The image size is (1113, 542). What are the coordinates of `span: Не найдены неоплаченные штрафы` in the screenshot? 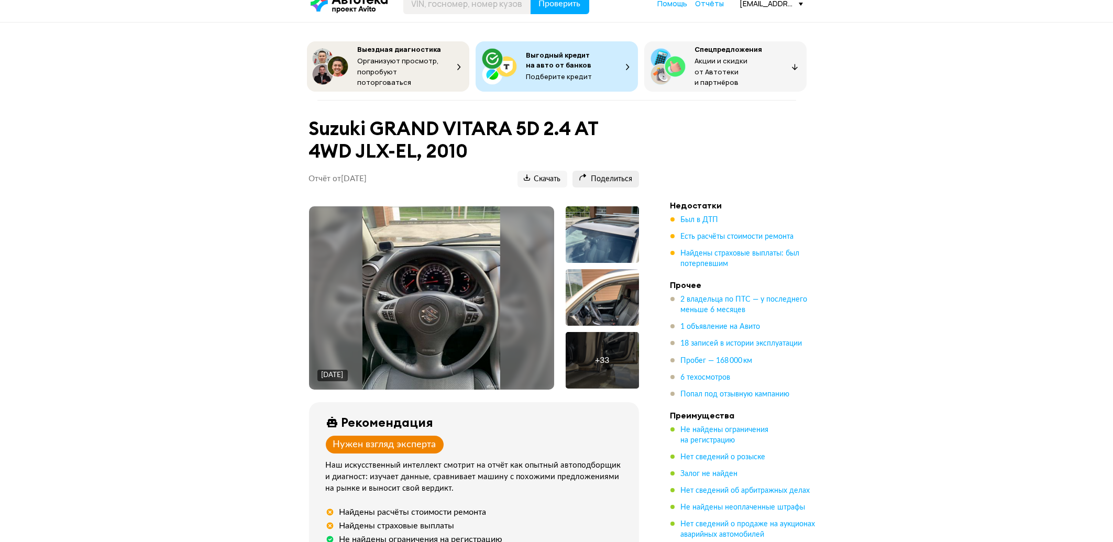 It's located at (743, 507).